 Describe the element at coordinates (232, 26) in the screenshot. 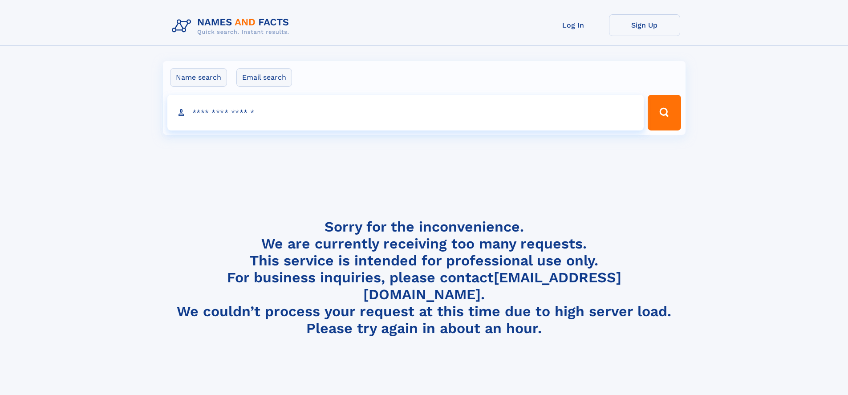

I see `img: Logo Names and Facts` at that location.